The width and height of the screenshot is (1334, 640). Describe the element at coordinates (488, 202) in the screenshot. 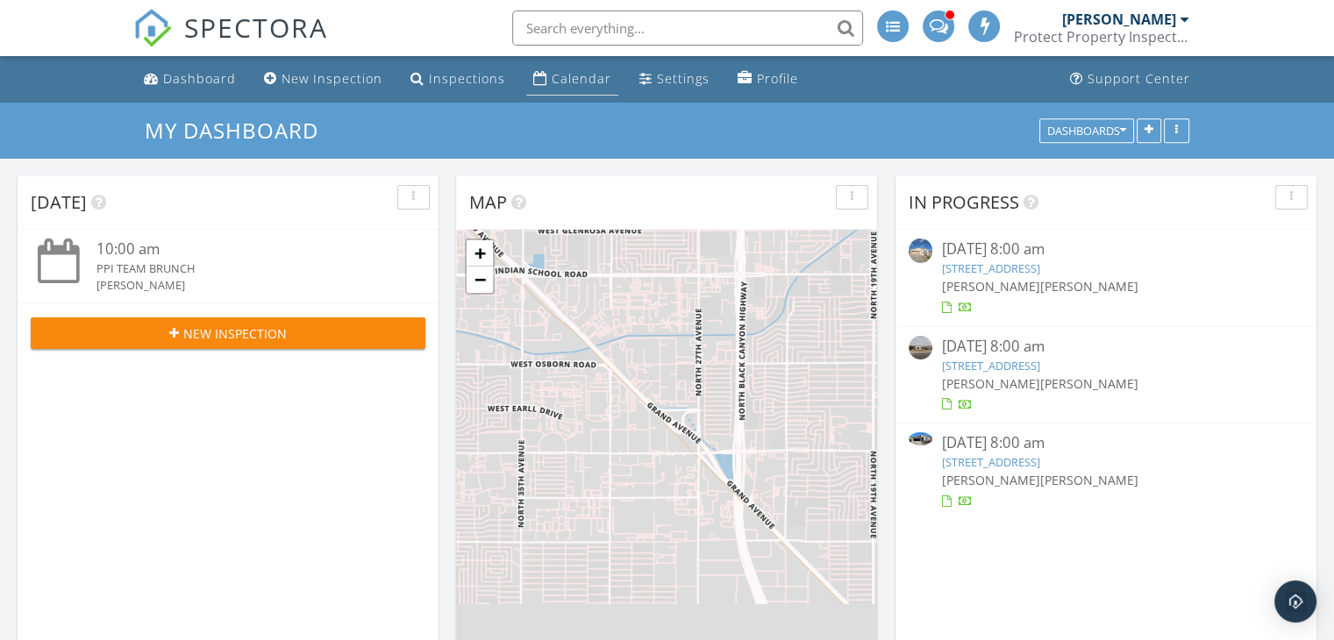

I see `span: Map` at that location.